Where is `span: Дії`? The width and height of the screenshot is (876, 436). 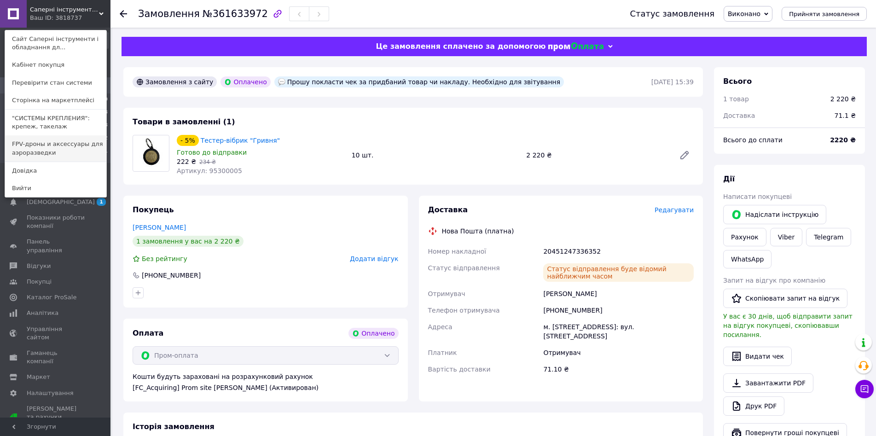 span: Дії is located at coordinates (728, 179).